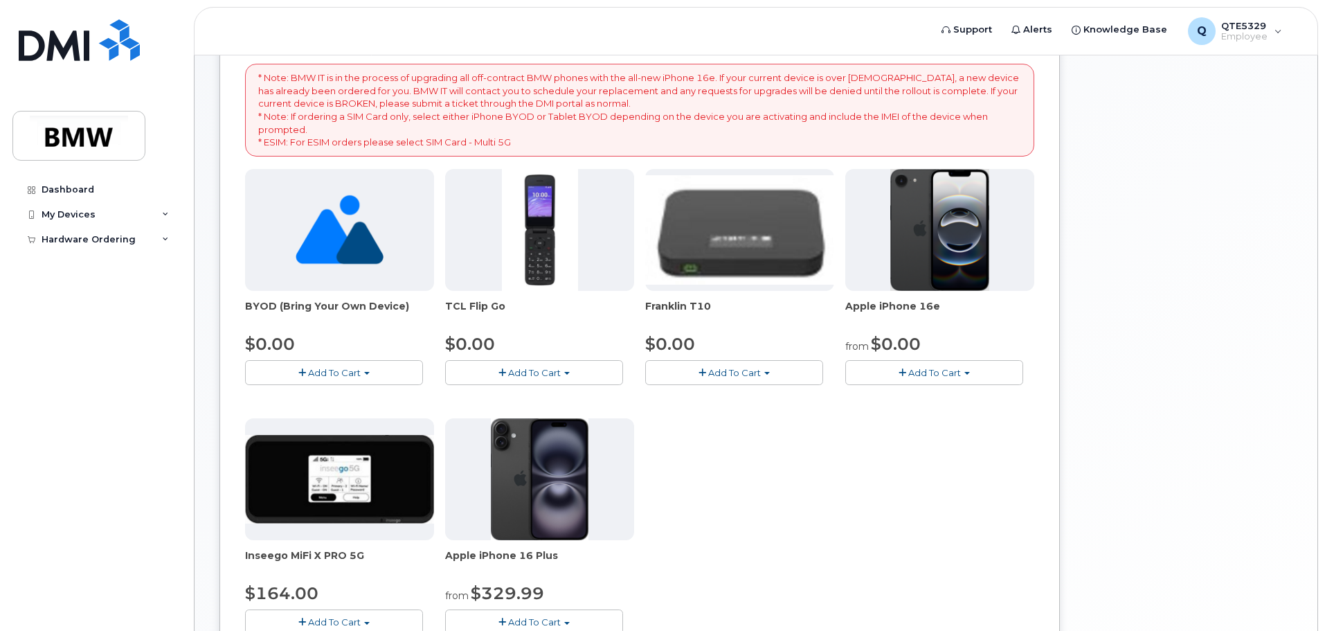  I want to click on span: Employee, so click(1244, 37).